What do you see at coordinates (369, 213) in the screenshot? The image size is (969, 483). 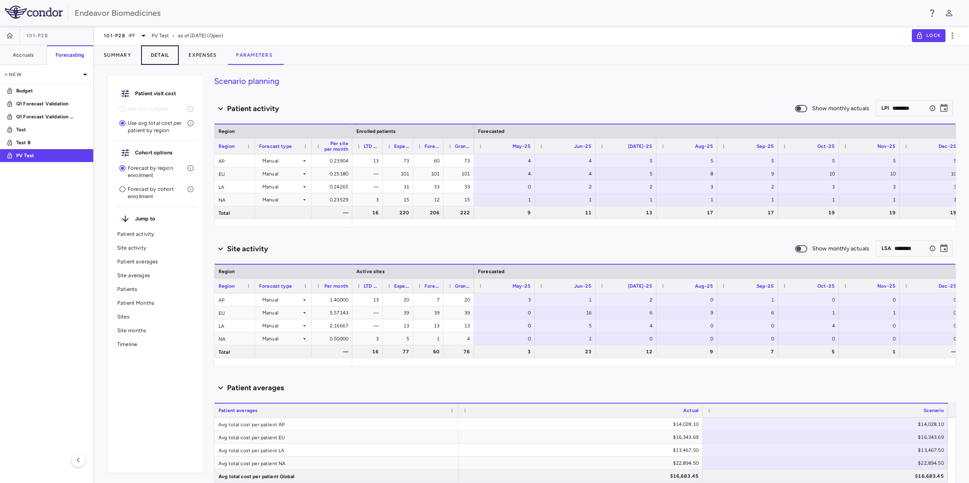 I see `div: 16` at bounding box center [369, 213].